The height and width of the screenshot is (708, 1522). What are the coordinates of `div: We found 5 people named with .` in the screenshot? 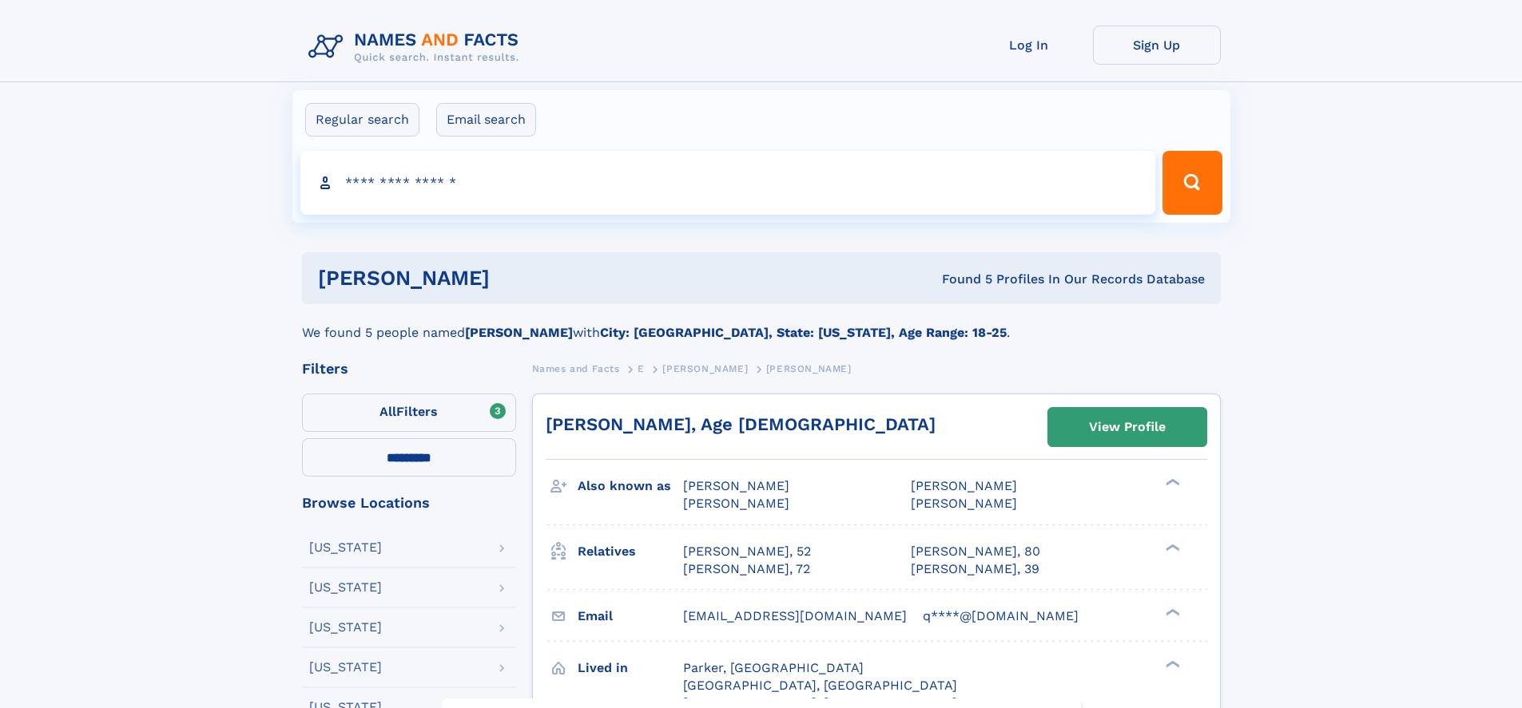 It's located at (761, 323).